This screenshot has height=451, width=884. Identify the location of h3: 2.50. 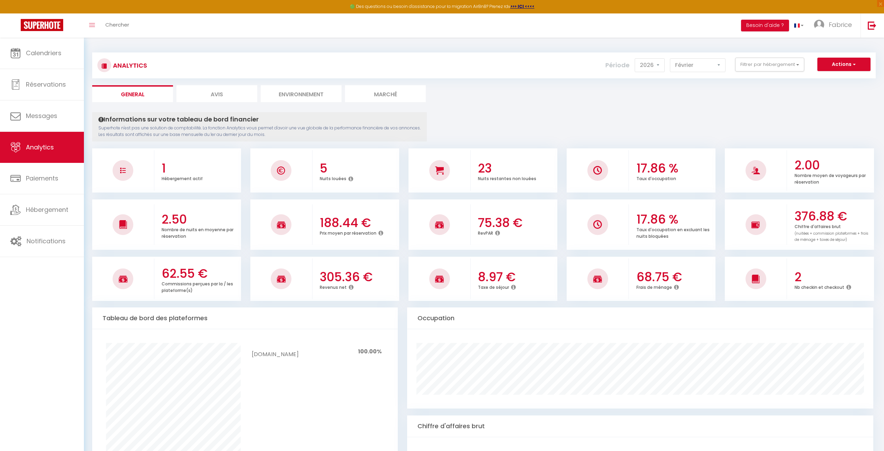
(200, 220).